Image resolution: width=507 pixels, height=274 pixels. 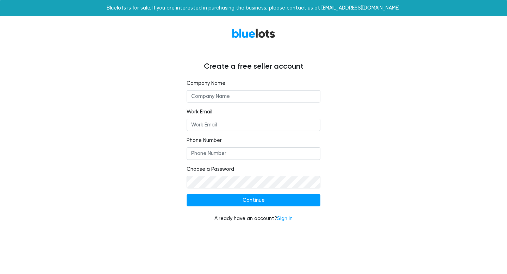 What do you see at coordinates (210, 169) in the screenshot?
I see `label: Choose a Password` at bounding box center [210, 169].